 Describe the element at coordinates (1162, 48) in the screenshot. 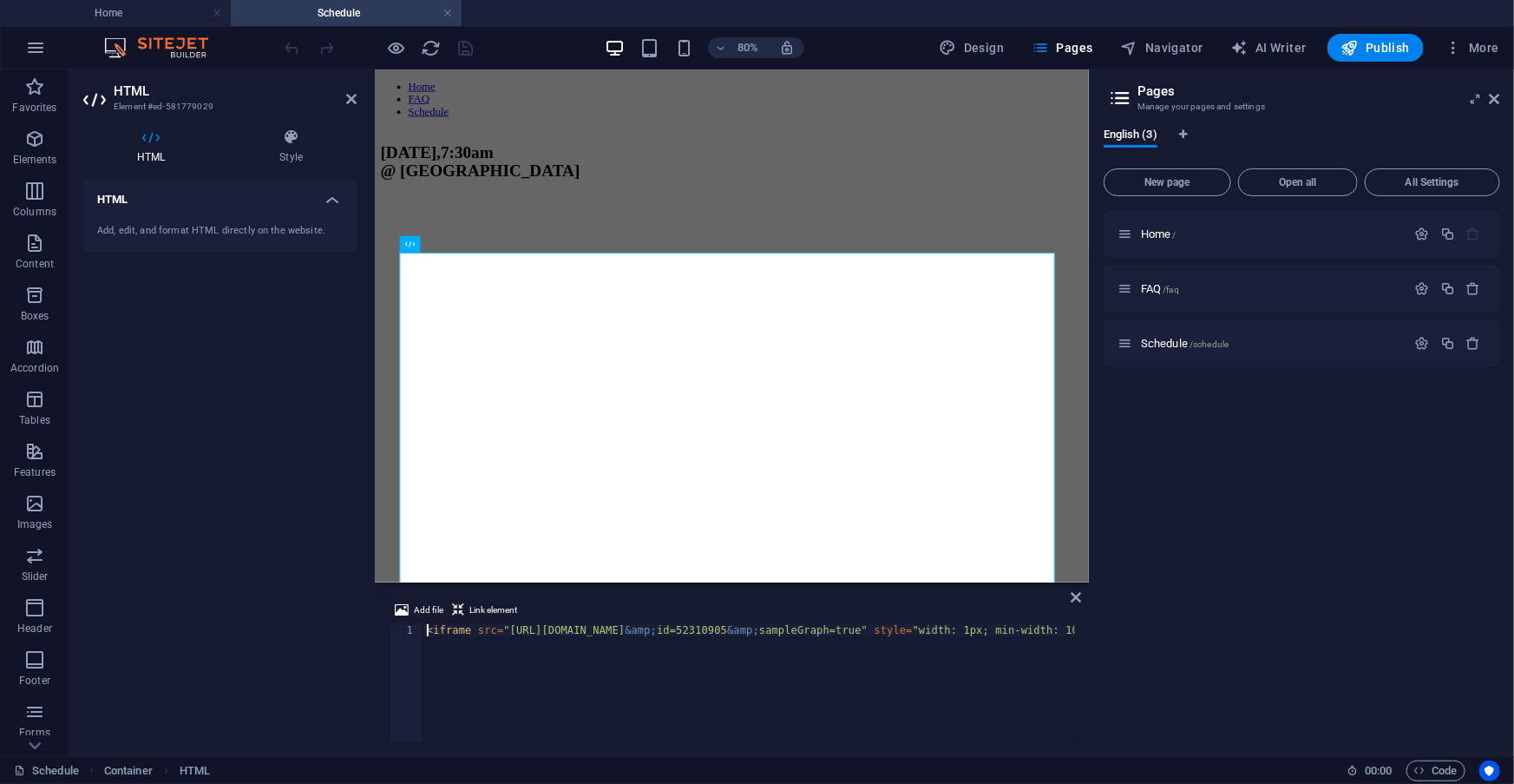

I see `button: Navigator` at that location.